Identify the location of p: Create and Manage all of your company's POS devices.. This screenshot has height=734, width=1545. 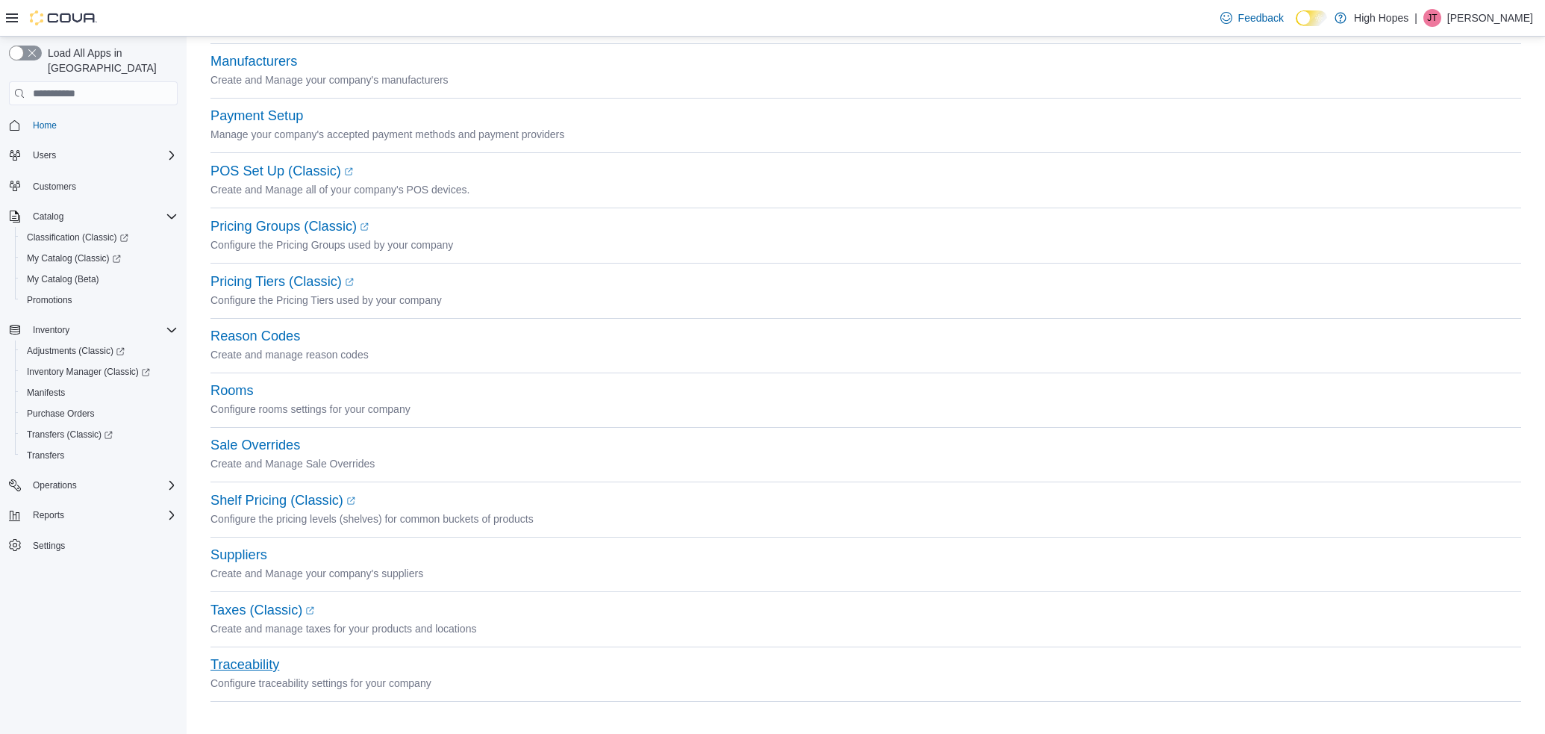
(866, 190).